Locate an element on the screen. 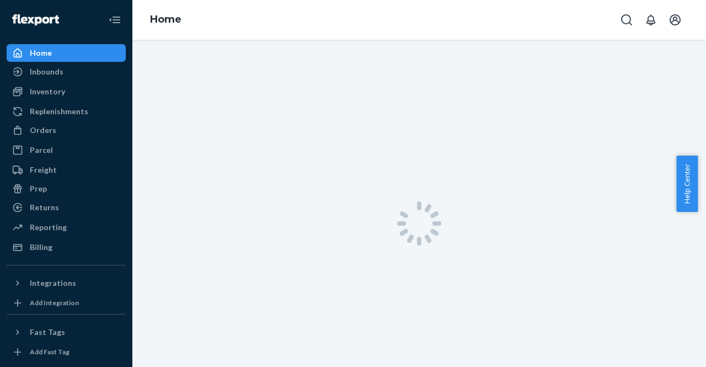 The height and width of the screenshot is (367, 706). a: Billing is located at coordinates (66, 247).